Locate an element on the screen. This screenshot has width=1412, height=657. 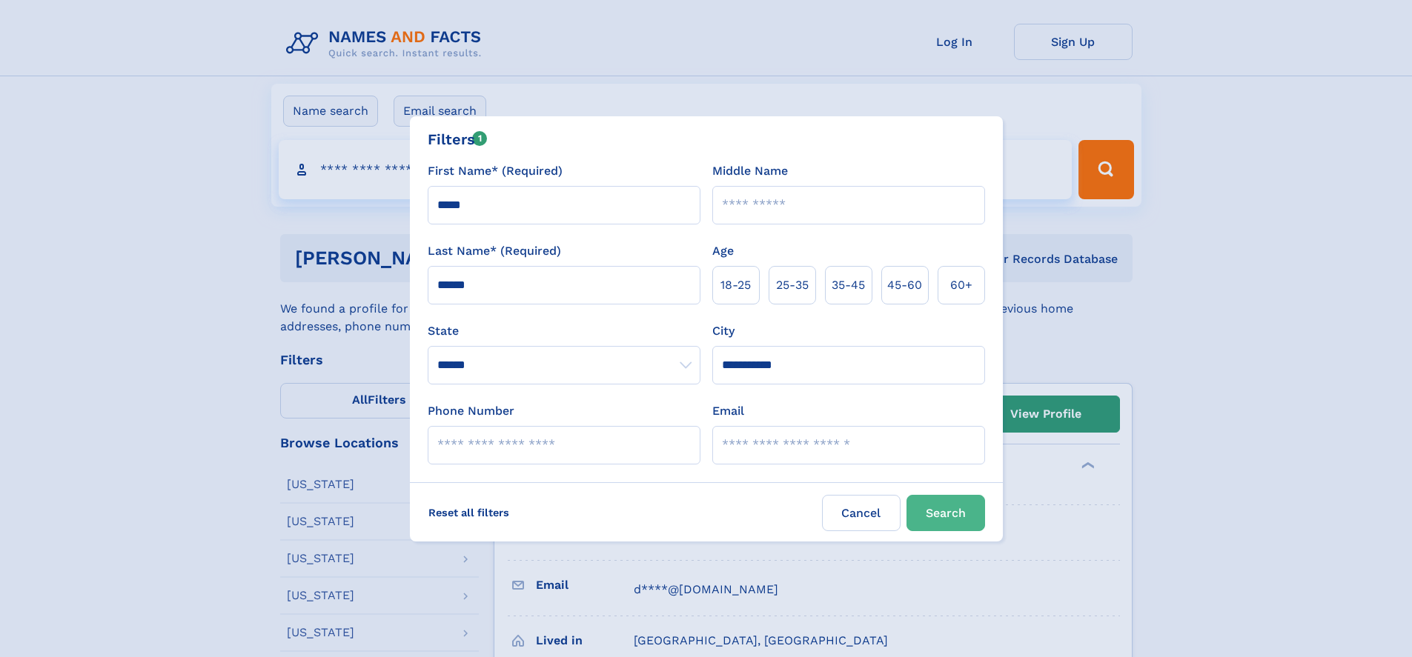
label: Phone Number is located at coordinates (471, 411).